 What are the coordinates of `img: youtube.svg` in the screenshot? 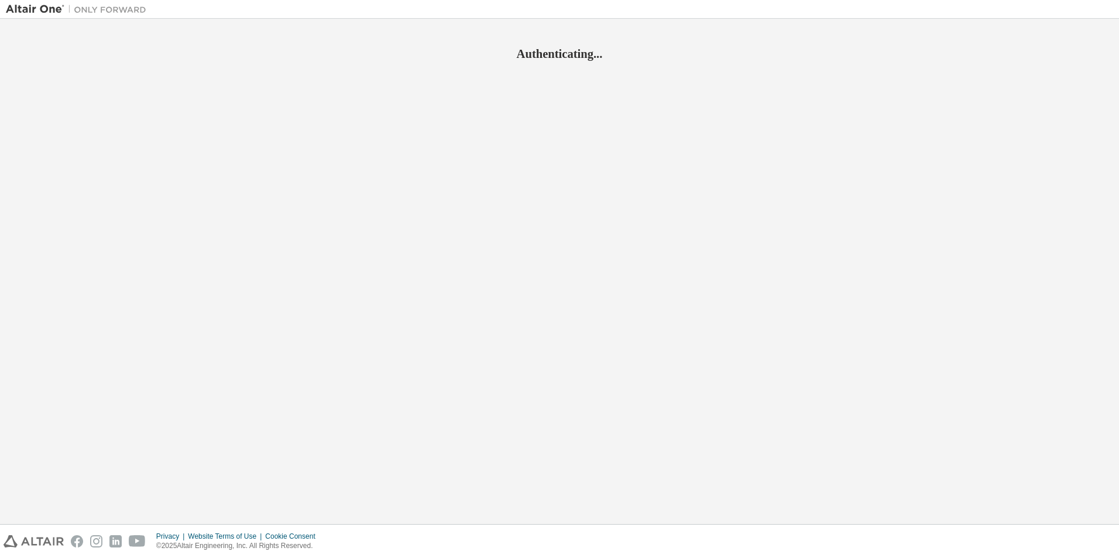 It's located at (137, 541).